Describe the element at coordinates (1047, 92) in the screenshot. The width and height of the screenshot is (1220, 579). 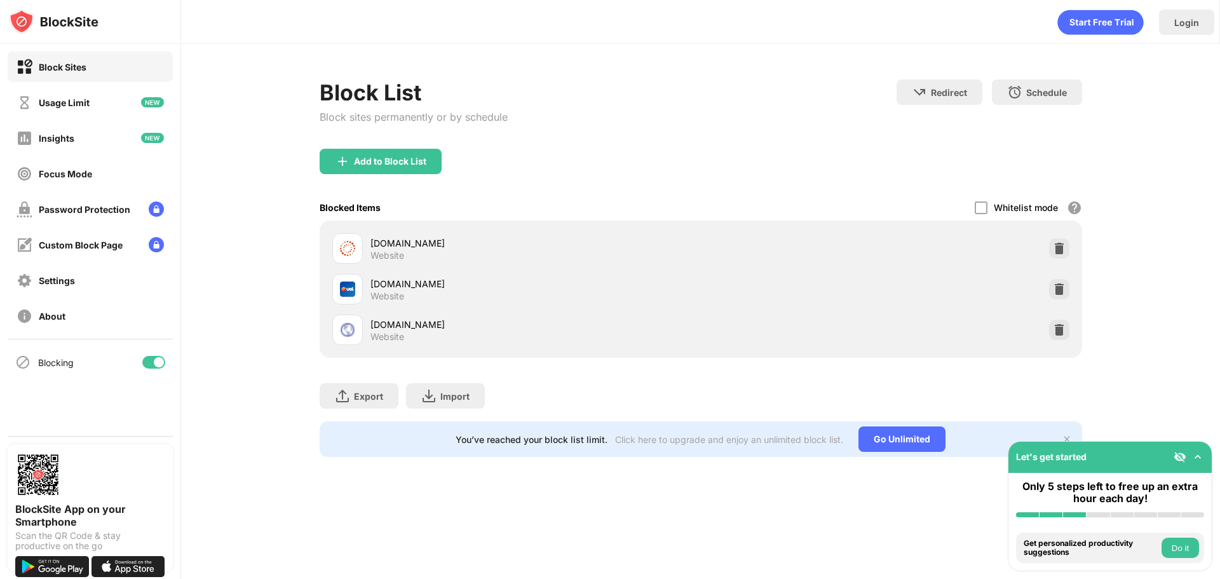
I see `div: Schedule` at that location.